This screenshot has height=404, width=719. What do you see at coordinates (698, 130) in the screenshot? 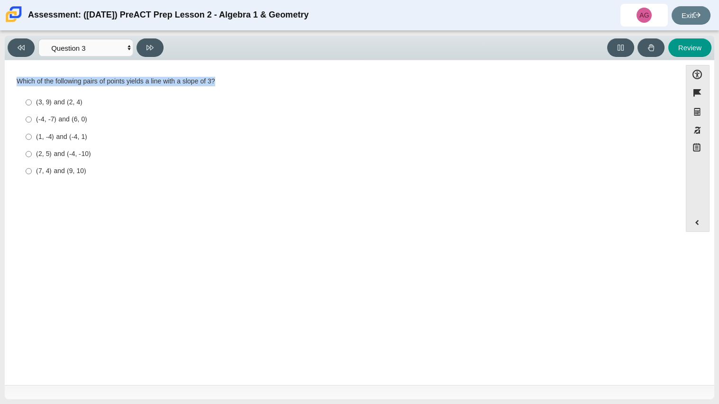
I see `button: Toggle response masking` at bounding box center [698, 130].